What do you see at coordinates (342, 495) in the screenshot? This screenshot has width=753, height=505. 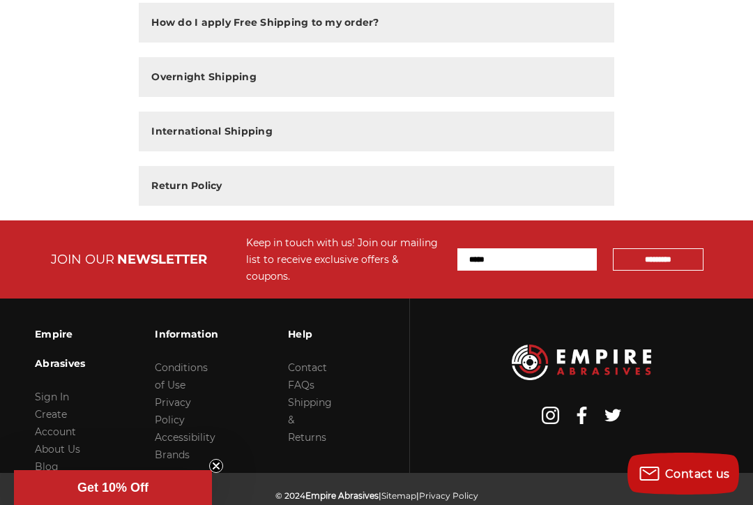 I see `span: Empire Abrasives` at bounding box center [342, 495].